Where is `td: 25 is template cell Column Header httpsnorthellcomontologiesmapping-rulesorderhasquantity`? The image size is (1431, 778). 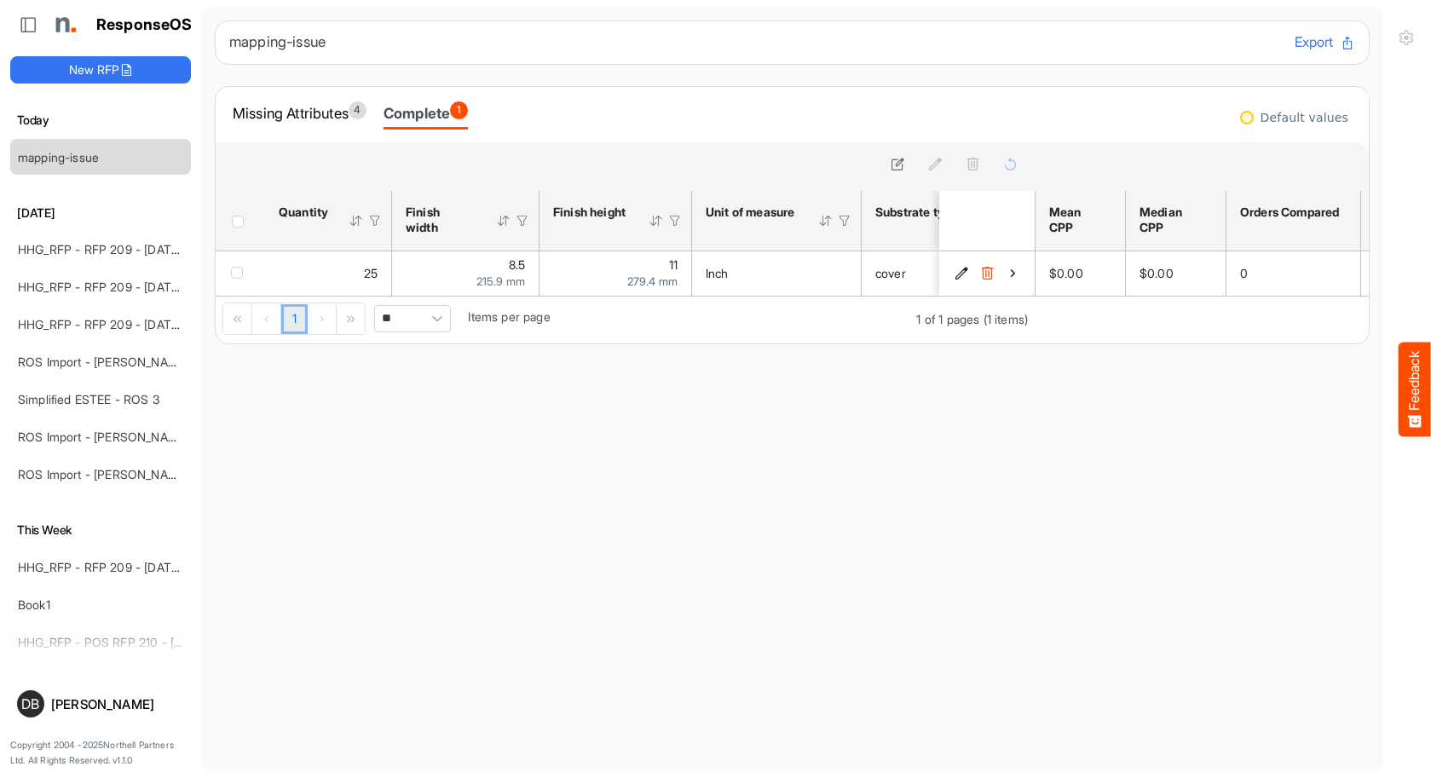 td: 25 is template cell Column Header httpsnorthellcomontologiesmapping-rulesorderhasquantity is located at coordinates (328, 274).